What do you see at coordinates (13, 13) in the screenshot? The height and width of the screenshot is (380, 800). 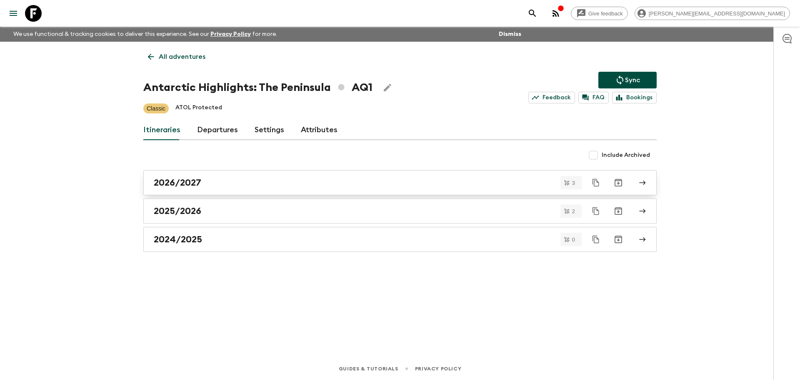 I see `button: menu` at bounding box center [13, 13].